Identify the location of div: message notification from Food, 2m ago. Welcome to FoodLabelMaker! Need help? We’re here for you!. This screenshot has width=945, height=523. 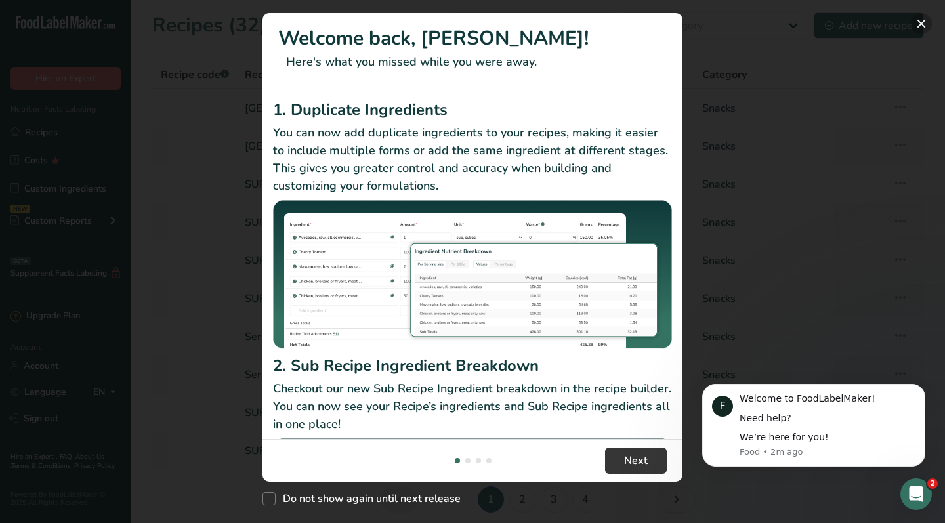
(131, 60).